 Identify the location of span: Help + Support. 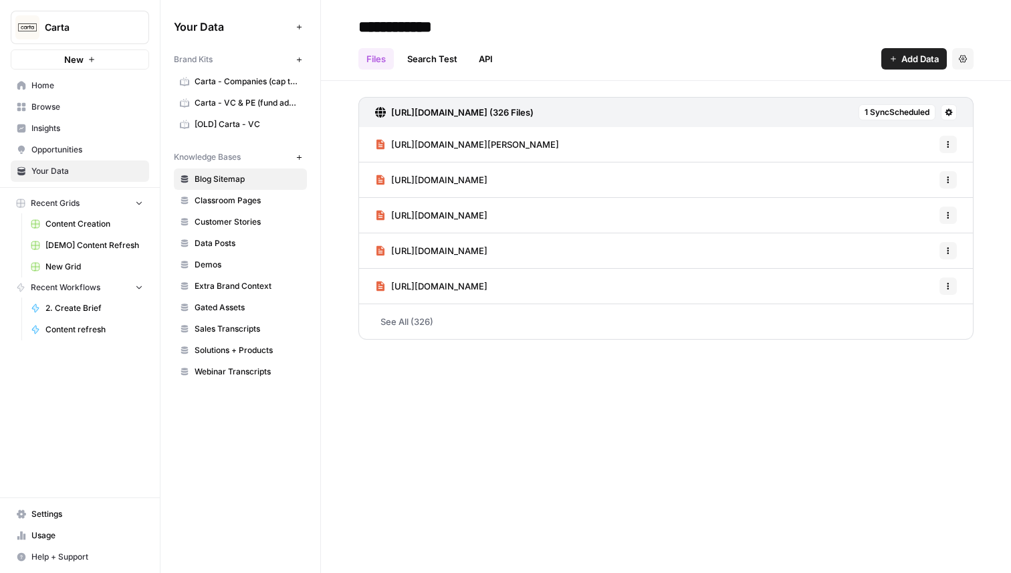
(87, 557).